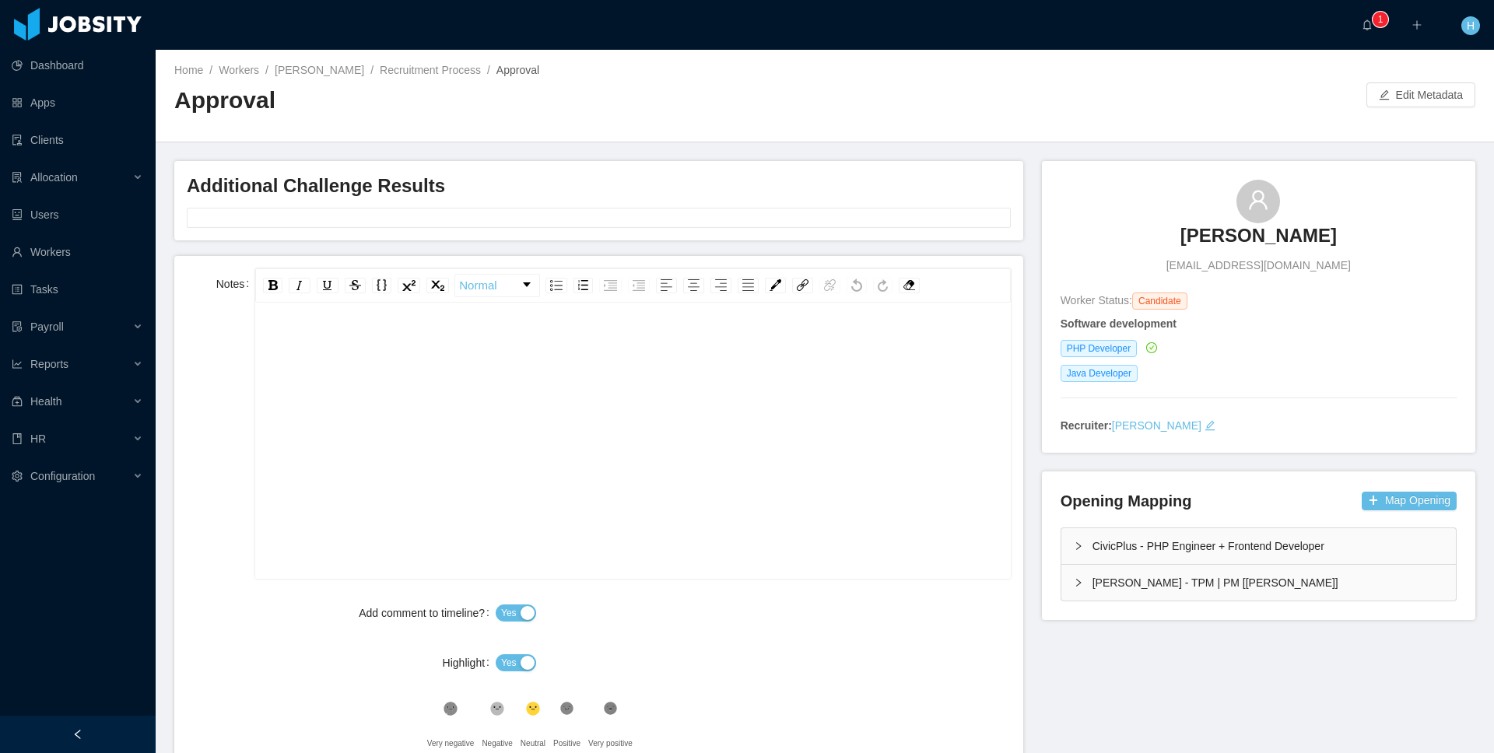 The height and width of the screenshot is (753, 1494). Describe the element at coordinates (17, 327) in the screenshot. I see `i: icon: file-protect` at that location.